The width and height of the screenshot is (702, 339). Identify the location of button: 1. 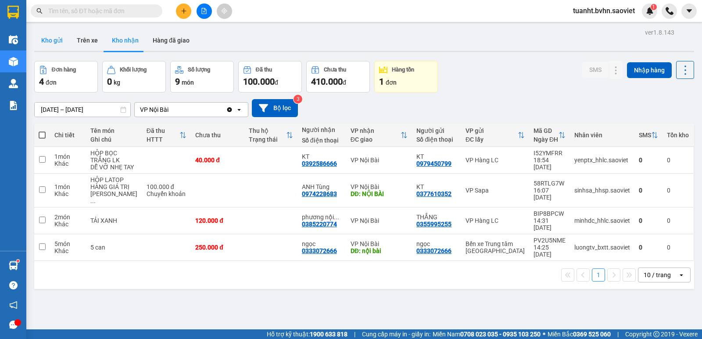
(599, 275).